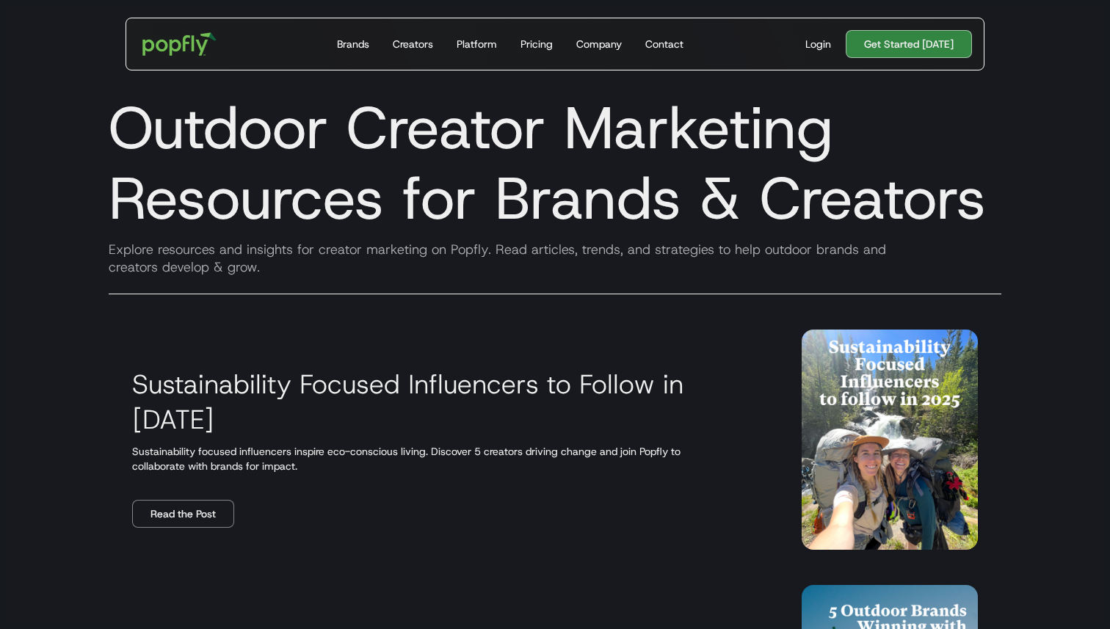 The image size is (1110, 629). I want to click on a: Pricing, so click(536, 44).